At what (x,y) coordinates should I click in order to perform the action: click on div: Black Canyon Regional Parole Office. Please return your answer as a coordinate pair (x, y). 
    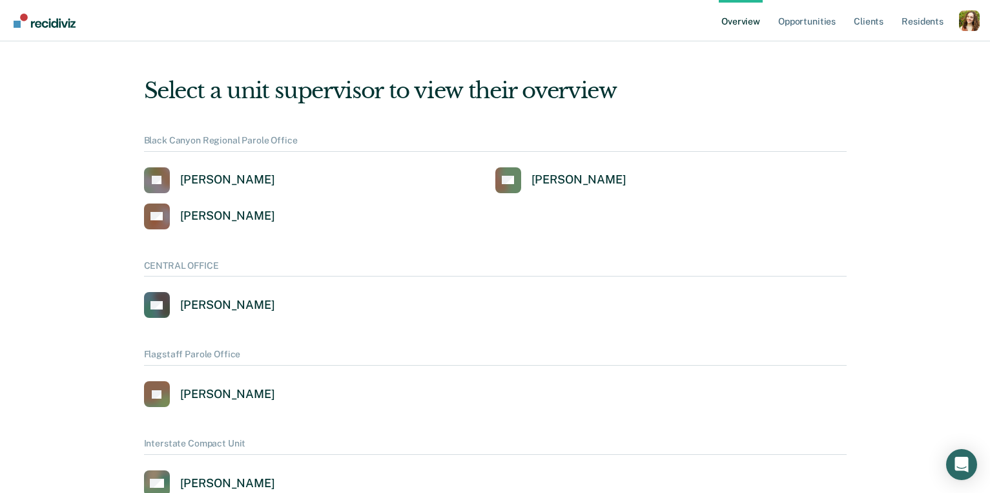
    Looking at the image, I should click on (496, 143).